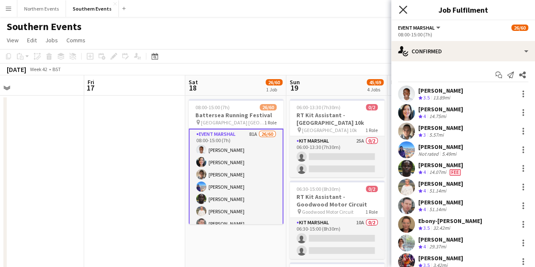  What do you see at coordinates (463, 51) in the screenshot?
I see `div: Confirmed` at bounding box center [463, 51].